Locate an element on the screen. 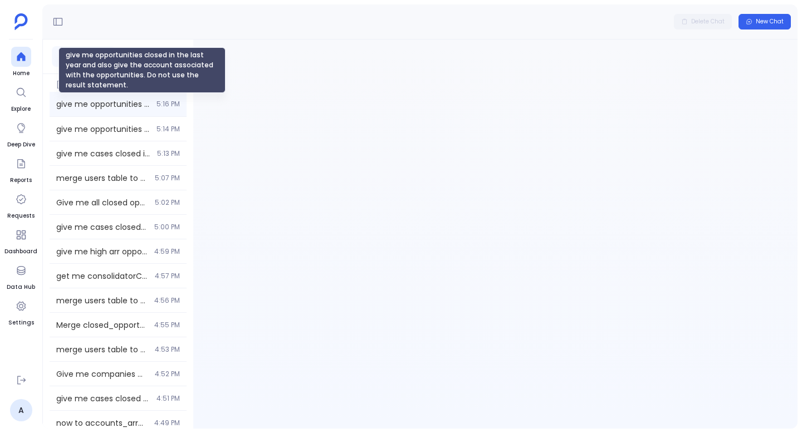 The height and width of the screenshot is (433, 802). a: Reports is located at coordinates (21, 169).